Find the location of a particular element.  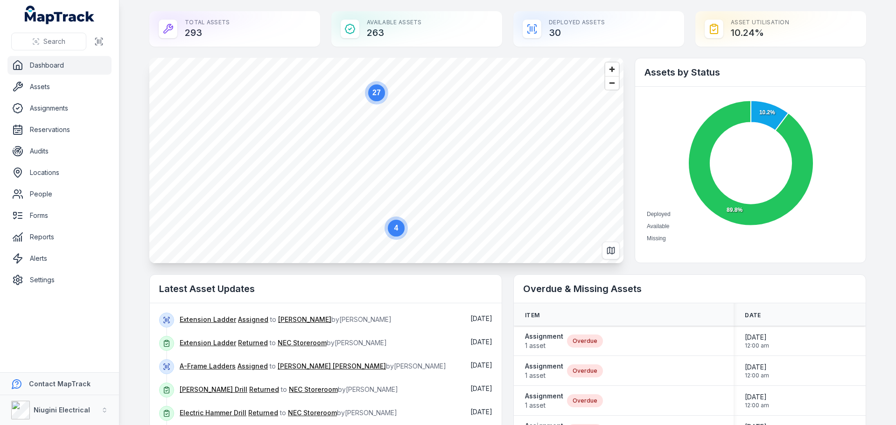

span: Date is located at coordinates (753, 315).